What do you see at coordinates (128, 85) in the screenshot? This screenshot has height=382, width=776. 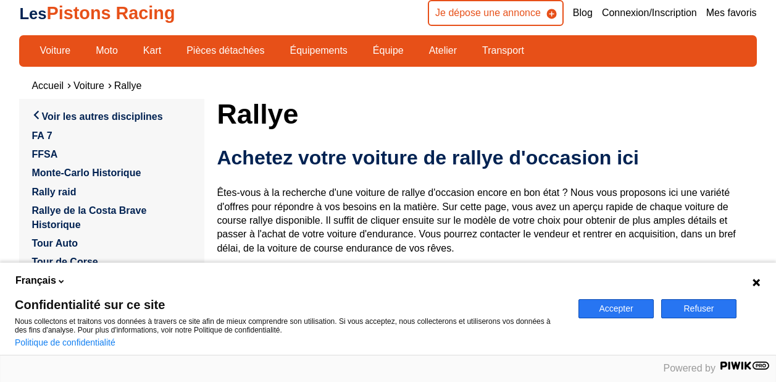 I see `span: Rallye` at bounding box center [128, 85].